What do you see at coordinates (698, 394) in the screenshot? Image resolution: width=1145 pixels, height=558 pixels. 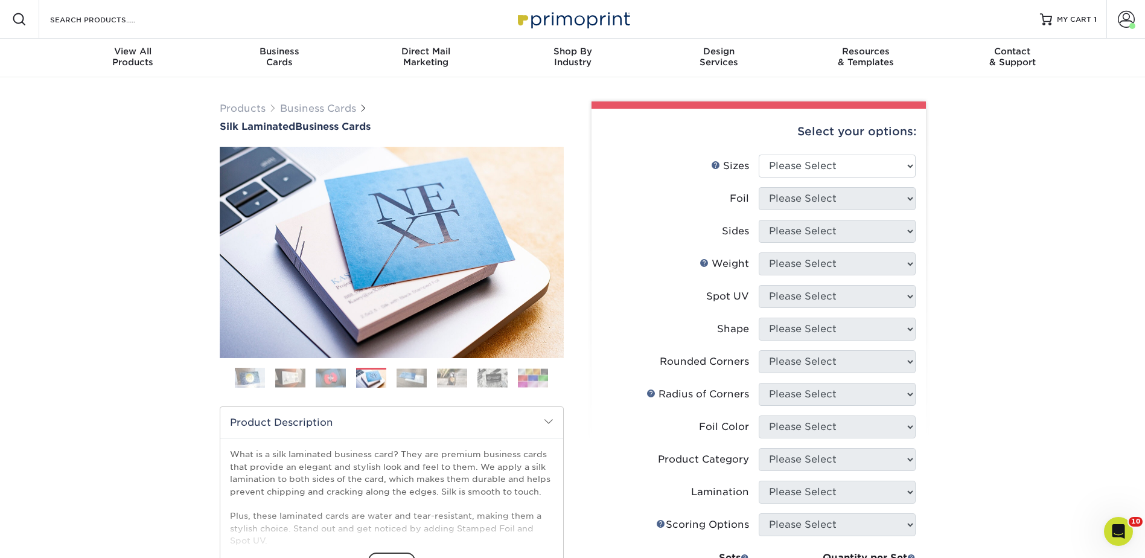 I see `div: Radius of Corners` at bounding box center [698, 394].